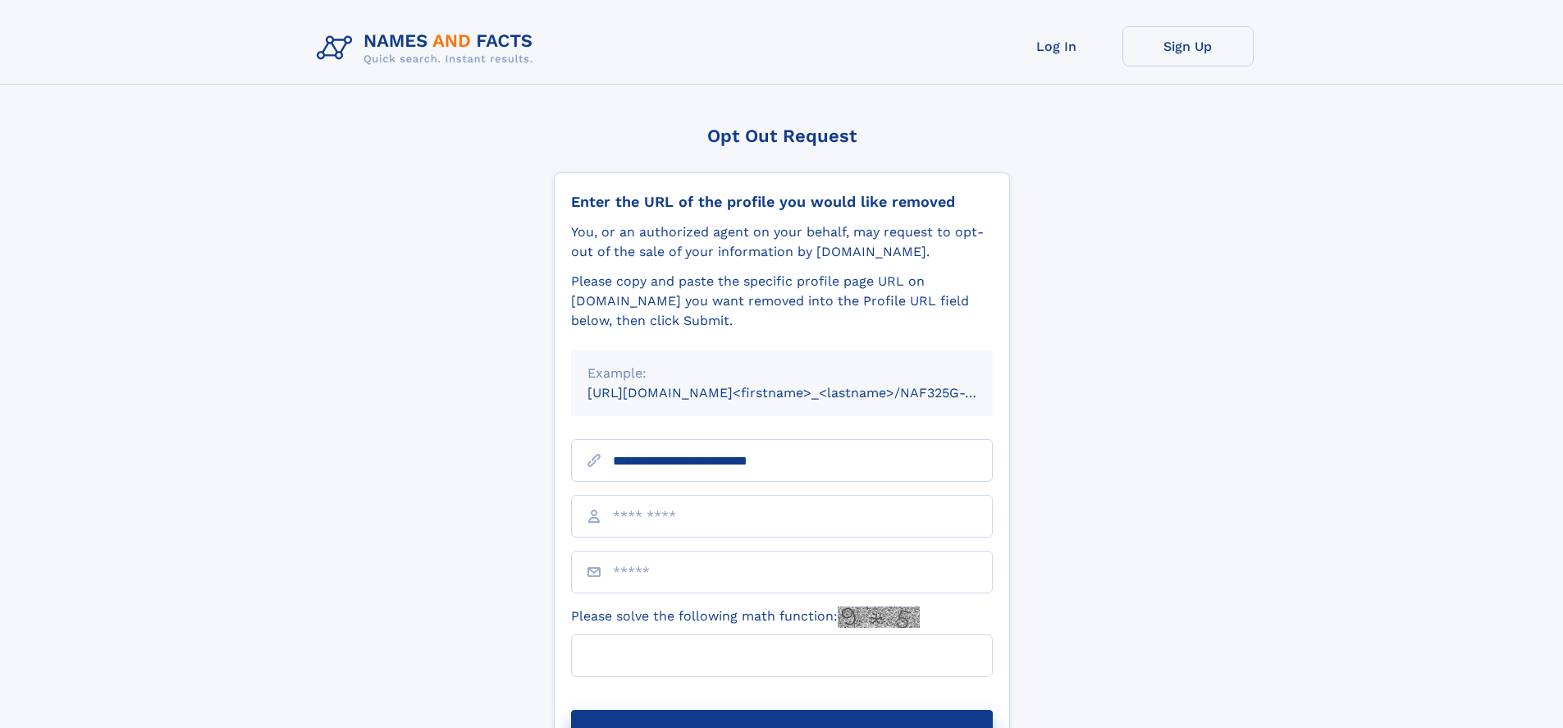 The image size is (1563, 728). I want to click on div: Example:, so click(782, 373).